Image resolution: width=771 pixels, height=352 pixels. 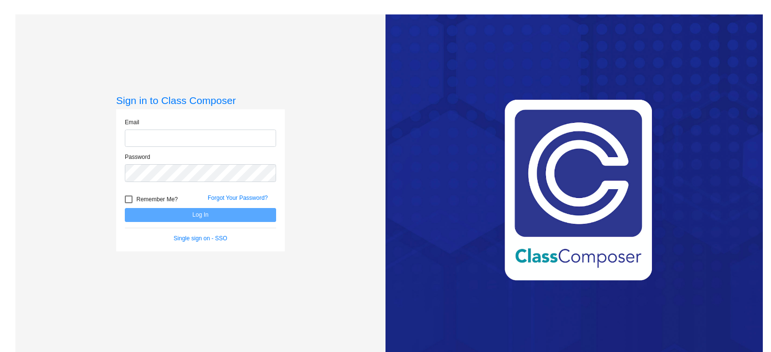 What do you see at coordinates (132, 122) in the screenshot?
I see `label: Email` at bounding box center [132, 122].